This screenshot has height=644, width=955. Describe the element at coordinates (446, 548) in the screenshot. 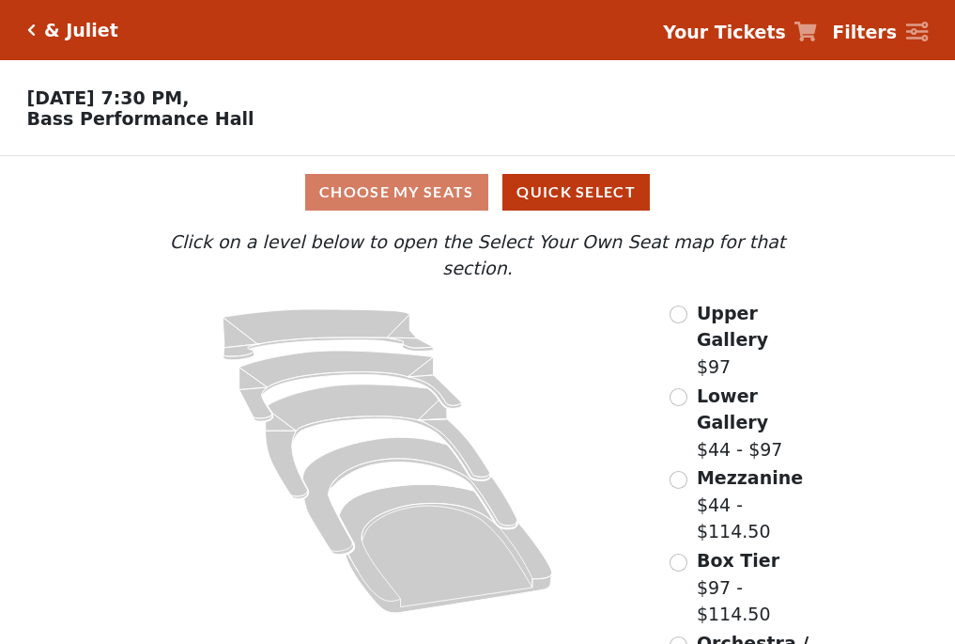

I see `path: Orchestra / Parterre Circle - Seats Available: 17` at that location.